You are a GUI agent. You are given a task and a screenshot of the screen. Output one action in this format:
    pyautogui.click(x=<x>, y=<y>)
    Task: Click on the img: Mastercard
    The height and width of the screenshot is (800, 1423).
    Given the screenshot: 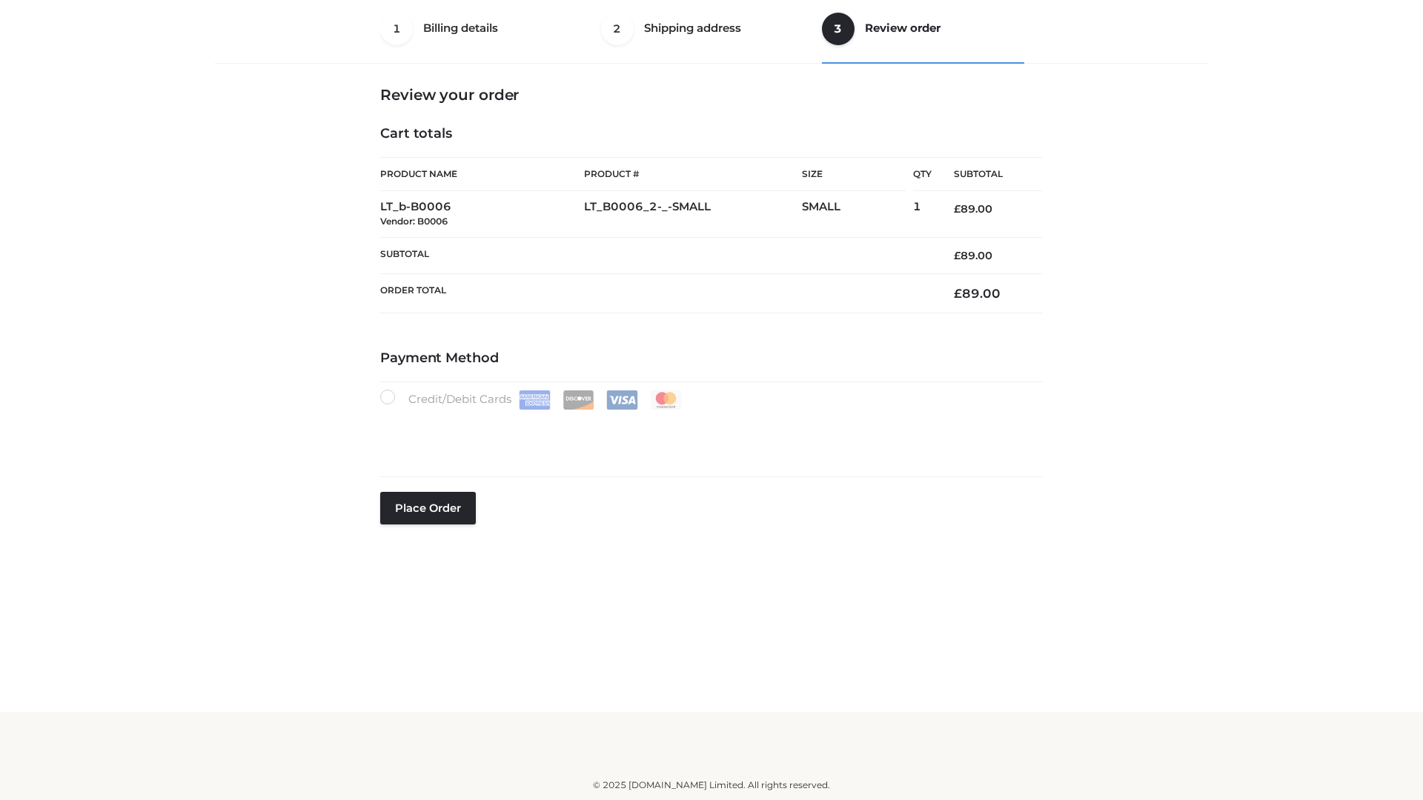 What is the action you would take?
    pyautogui.click(x=666, y=400)
    